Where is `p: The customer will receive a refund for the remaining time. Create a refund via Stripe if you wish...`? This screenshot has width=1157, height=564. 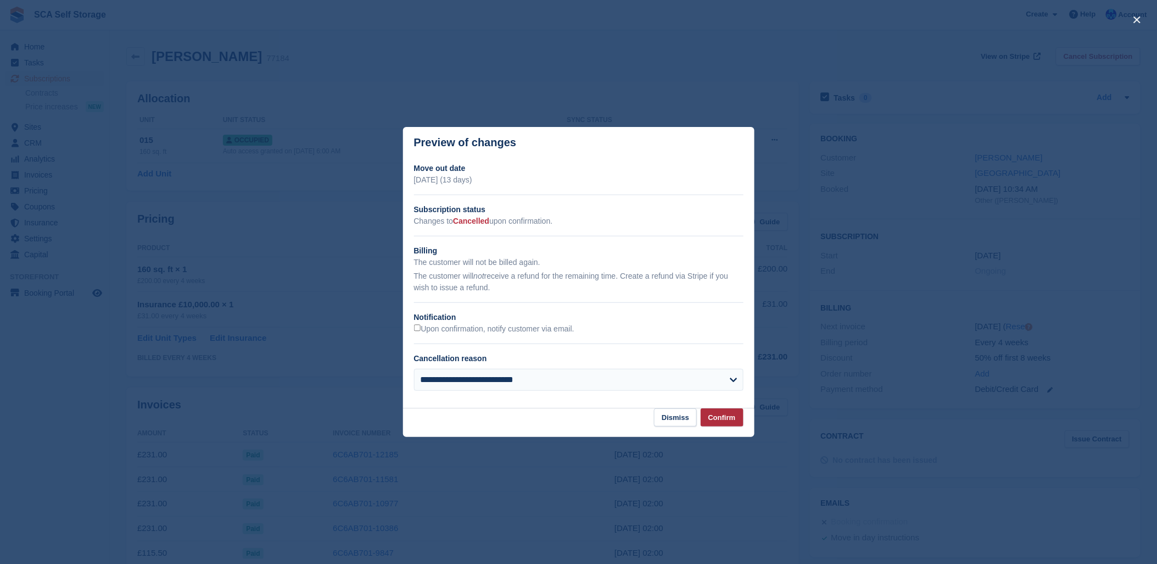 p: The customer will receive a refund for the remaining time. Create a refund via Stripe if you wish... is located at coordinates (579, 282).